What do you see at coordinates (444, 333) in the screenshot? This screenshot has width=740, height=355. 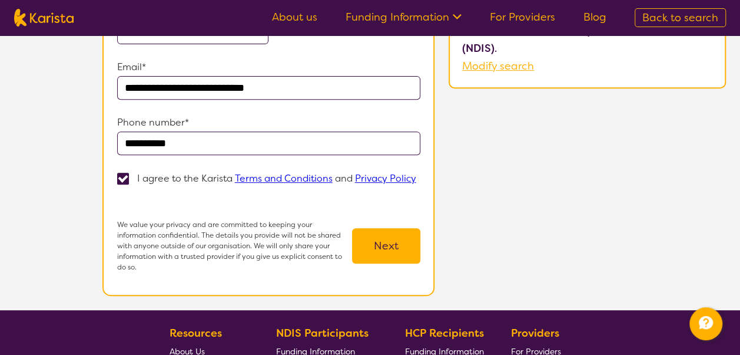 I see `b: HCP Recipients` at bounding box center [444, 333].